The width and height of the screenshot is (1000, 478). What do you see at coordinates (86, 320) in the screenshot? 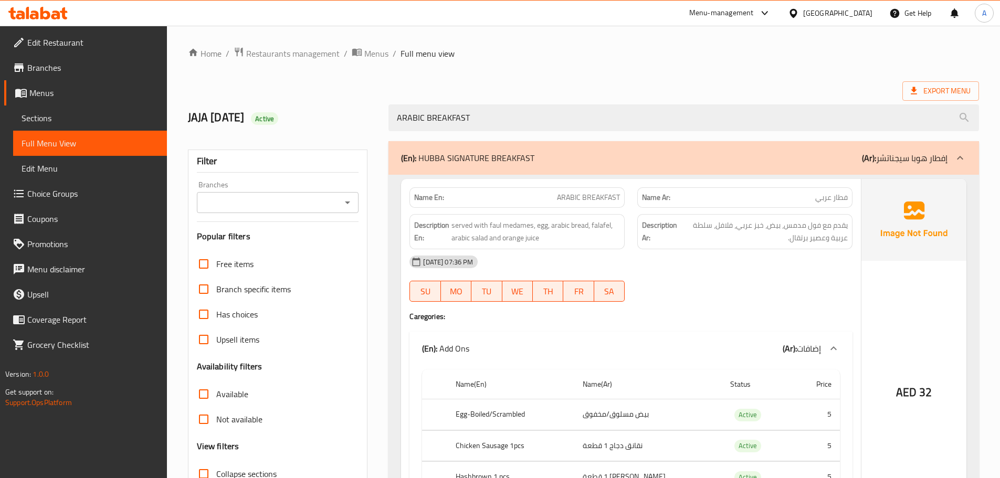
I see `a: Coverage Report` at bounding box center [86, 320].